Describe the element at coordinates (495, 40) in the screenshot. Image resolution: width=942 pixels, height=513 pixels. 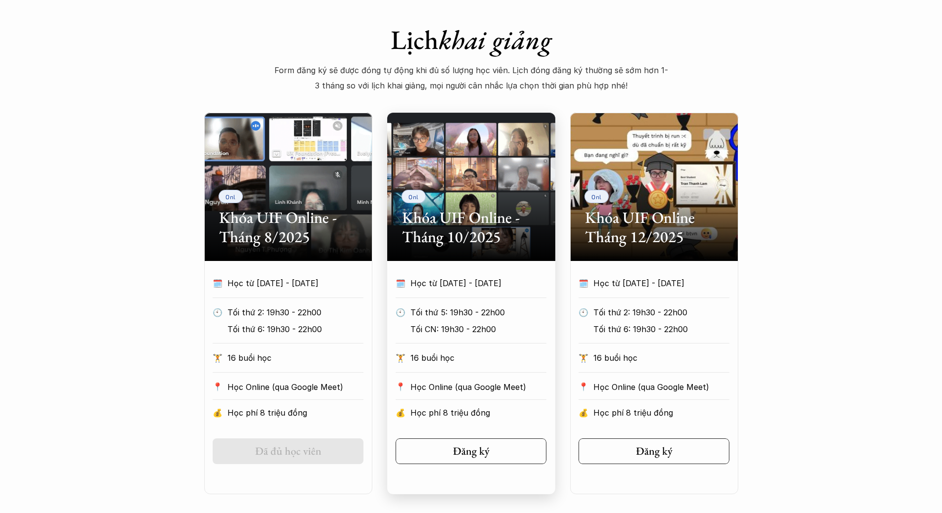
I see `em: khai giảng` at that location.